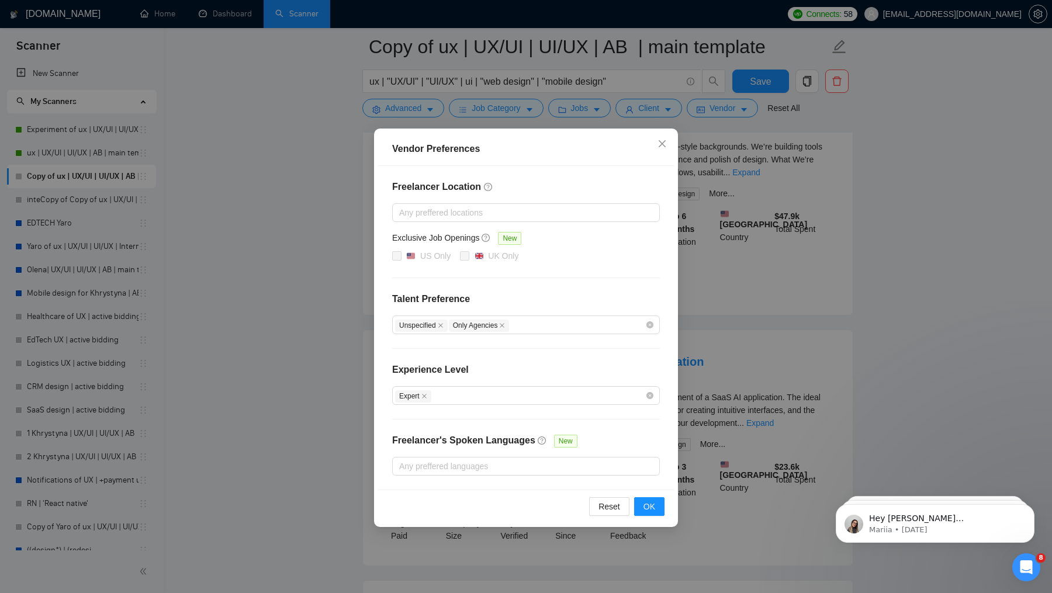 This screenshot has height=593, width=1052. Describe the element at coordinates (662, 144) in the screenshot. I see `button: Close` at that location.